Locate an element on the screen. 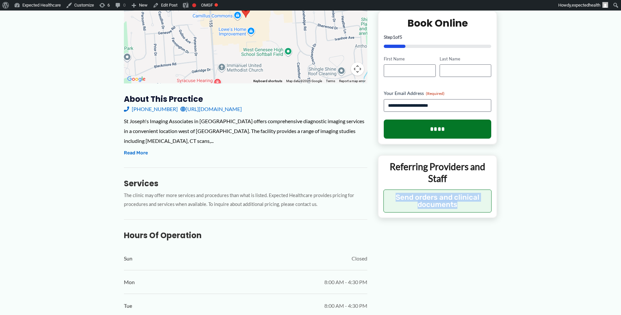 The width and height of the screenshot is (621, 315). span: expectedhealth is located at coordinates (586, 5).